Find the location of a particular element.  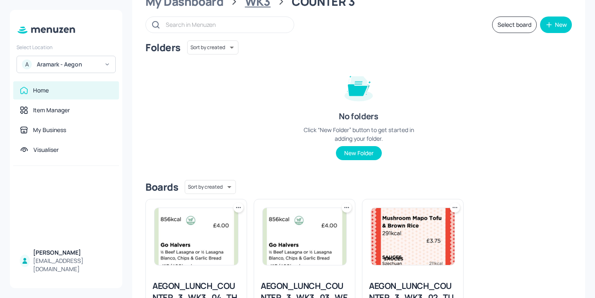

img: folder-empty is located at coordinates (358, 87).